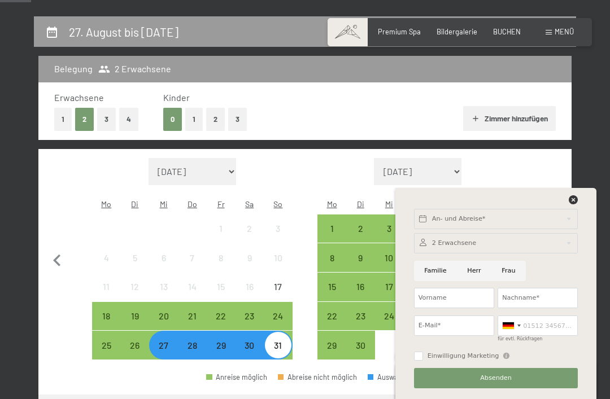 The height and width of the screenshot is (399, 610). What do you see at coordinates (457, 32) in the screenshot?
I see `a: Bildergalerie` at bounding box center [457, 32].